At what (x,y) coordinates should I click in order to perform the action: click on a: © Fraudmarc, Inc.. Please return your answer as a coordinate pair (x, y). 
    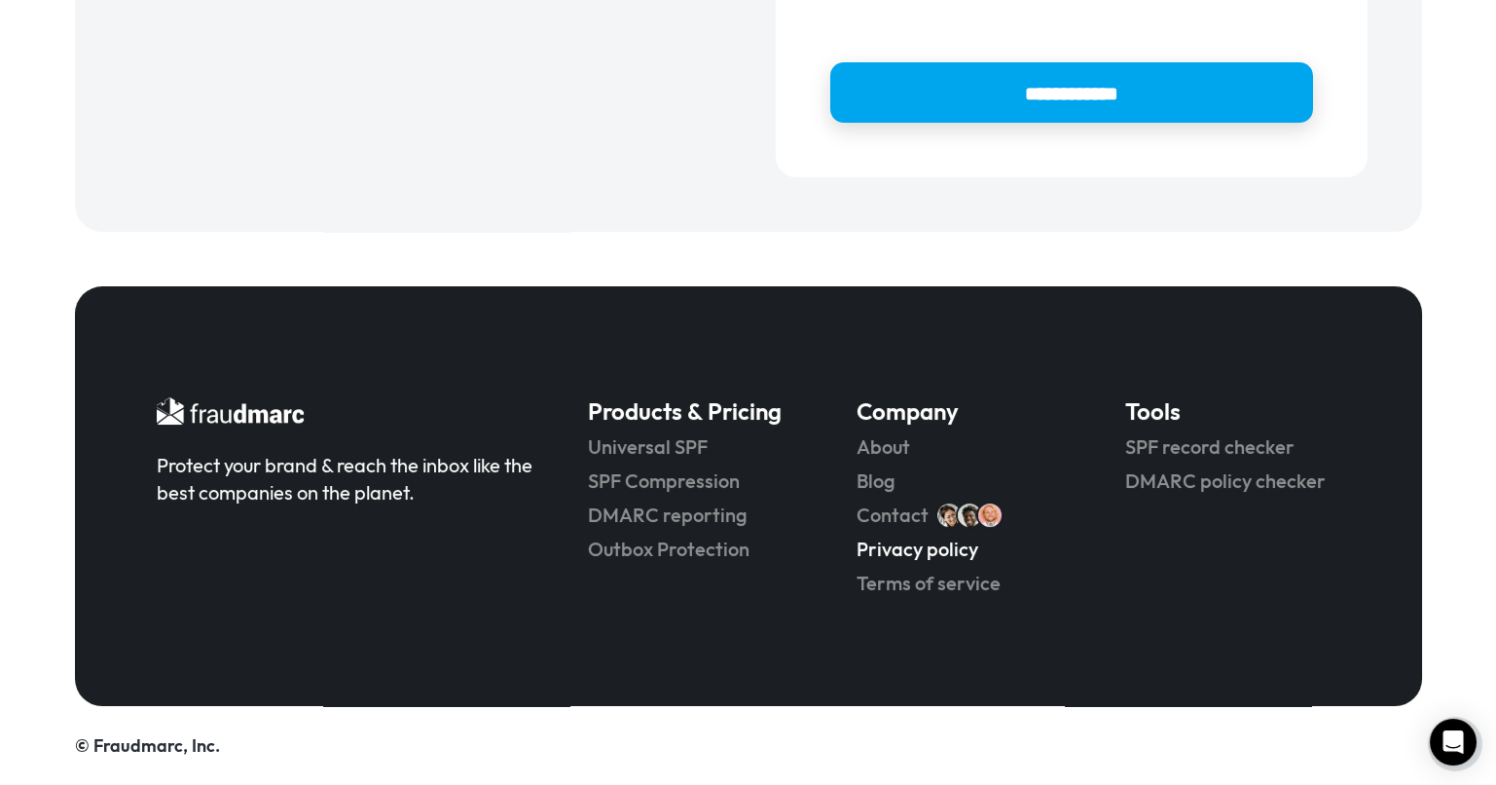
    Looking at the image, I should click on (147, 745).